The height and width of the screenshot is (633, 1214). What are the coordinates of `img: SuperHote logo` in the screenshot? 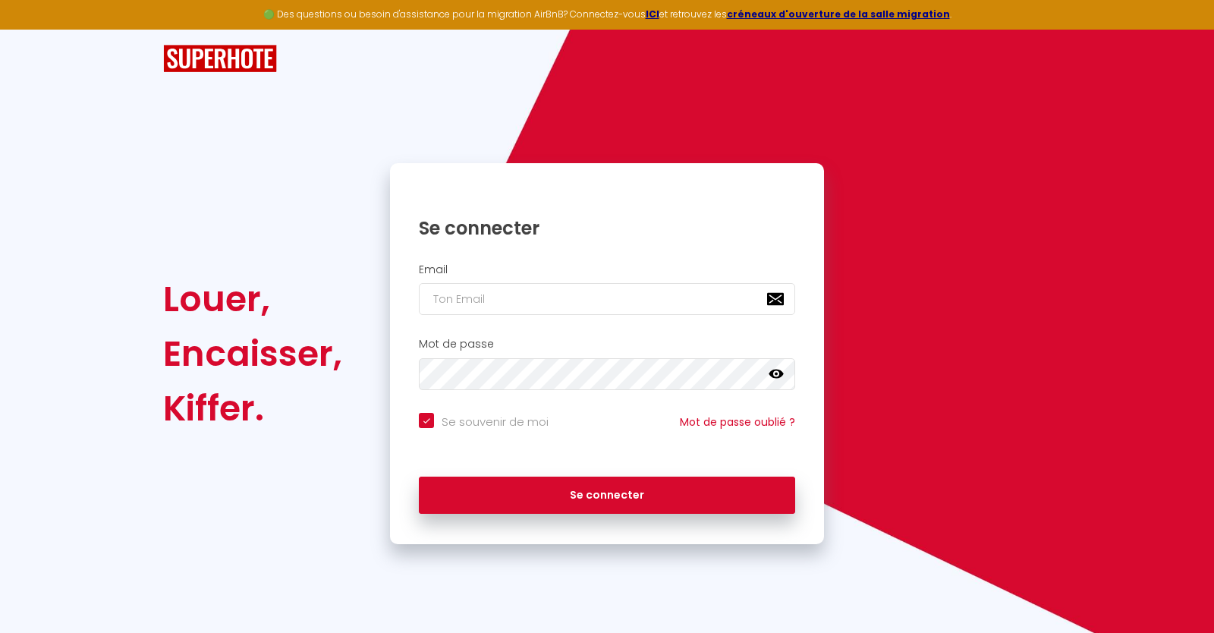 It's located at (220, 58).